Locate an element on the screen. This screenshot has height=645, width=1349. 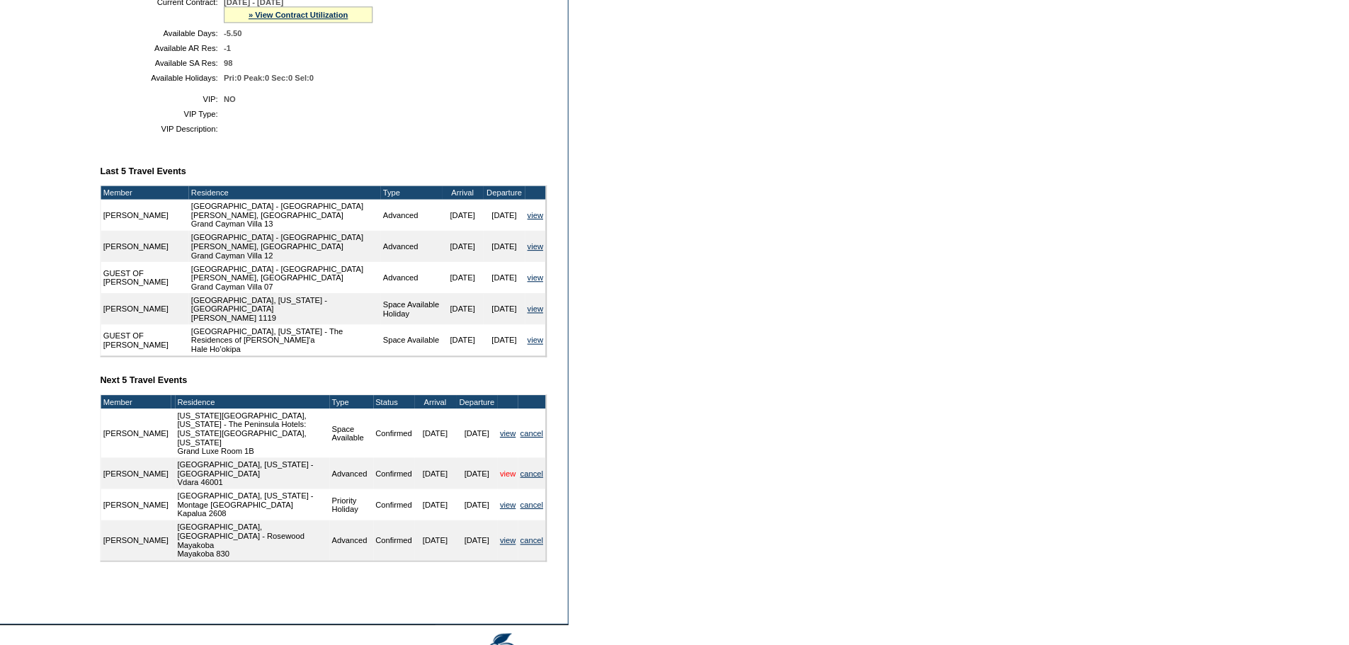
b: Next 5 Travel Events is located at coordinates (144, 362).